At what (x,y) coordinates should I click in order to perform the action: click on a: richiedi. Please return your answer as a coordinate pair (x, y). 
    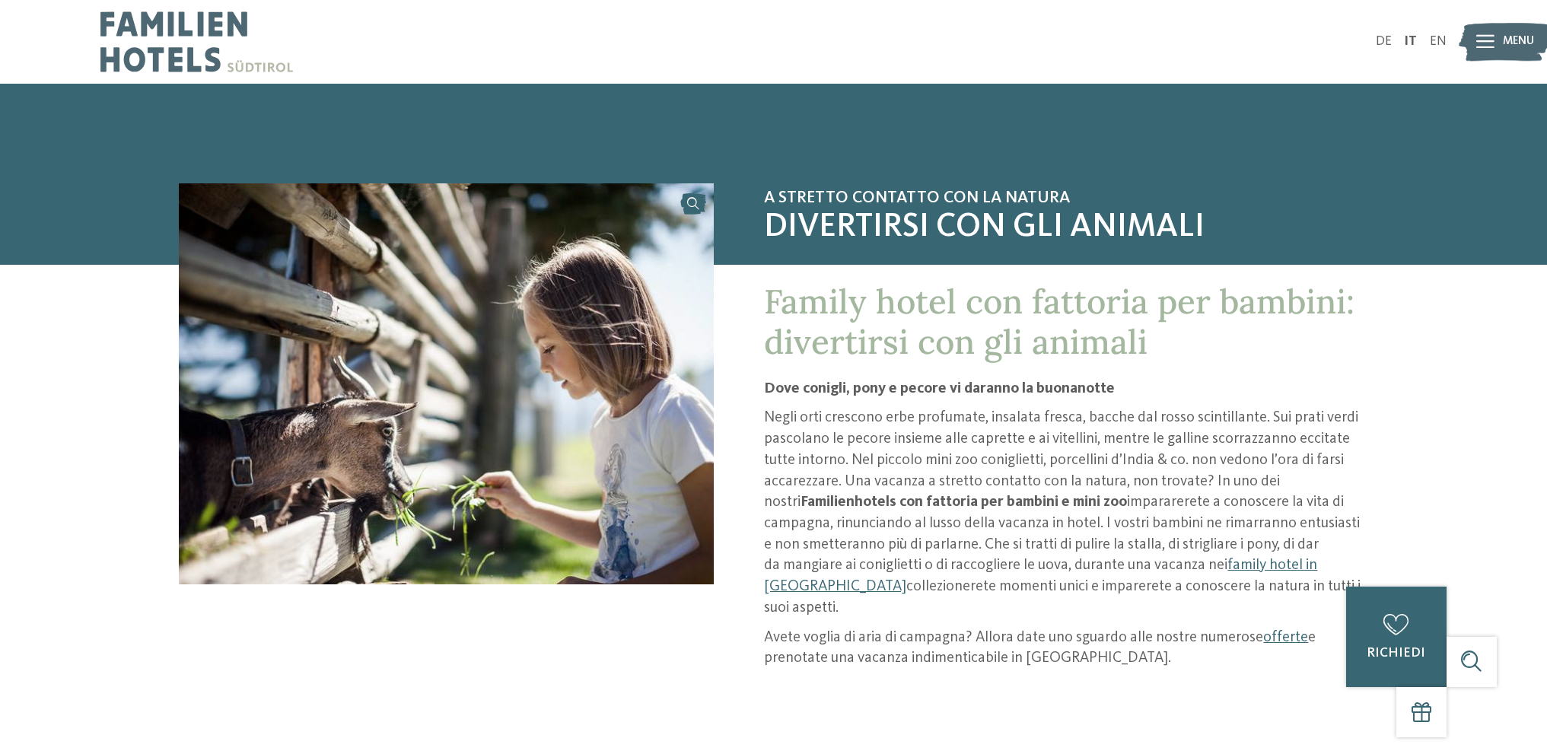
    Looking at the image, I should click on (1396, 637).